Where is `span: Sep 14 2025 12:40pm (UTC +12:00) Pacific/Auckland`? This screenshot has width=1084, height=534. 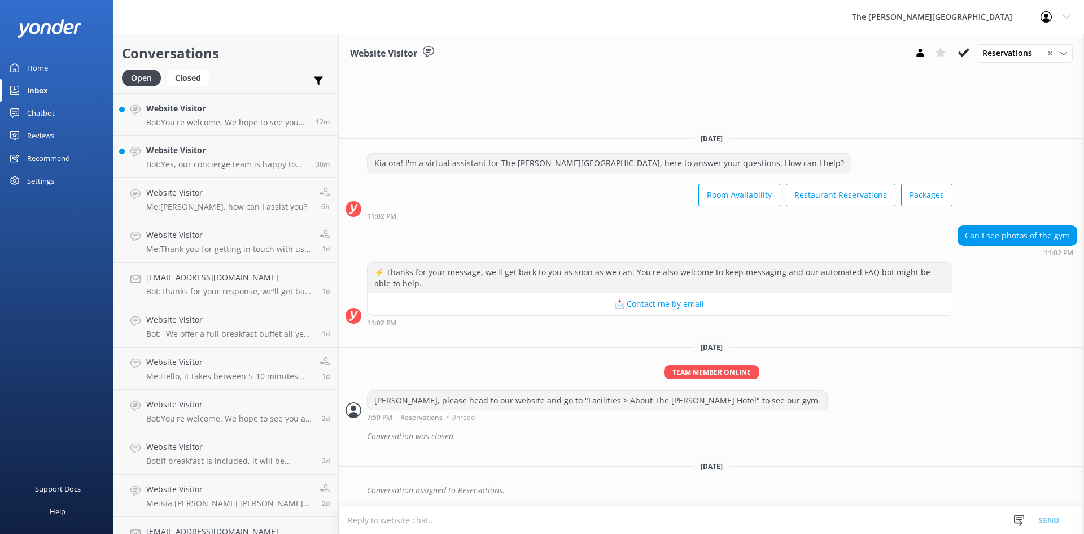
span: Sep 14 2025 12:40pm (UTC +12:00) Pacific/Auckland is located at coordinates (326, 503).